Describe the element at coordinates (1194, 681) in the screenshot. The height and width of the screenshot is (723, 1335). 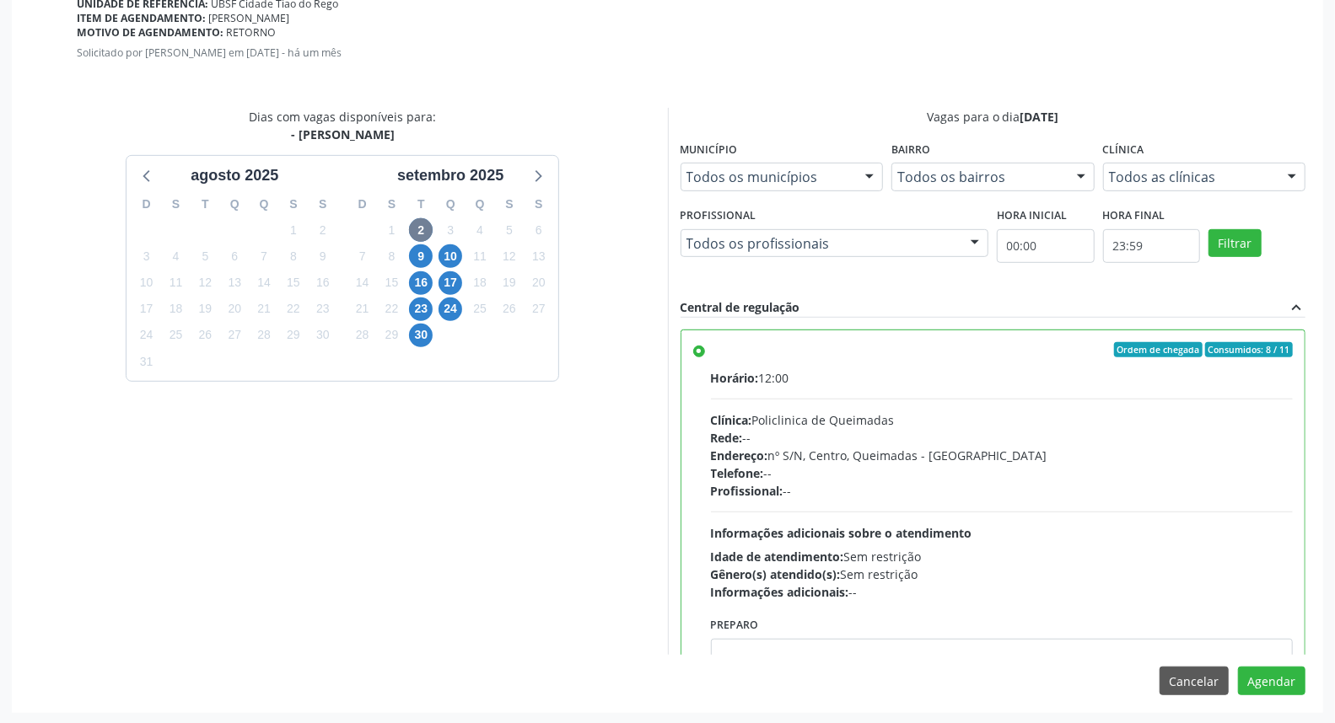
I see `button: Cancelar` at that location.